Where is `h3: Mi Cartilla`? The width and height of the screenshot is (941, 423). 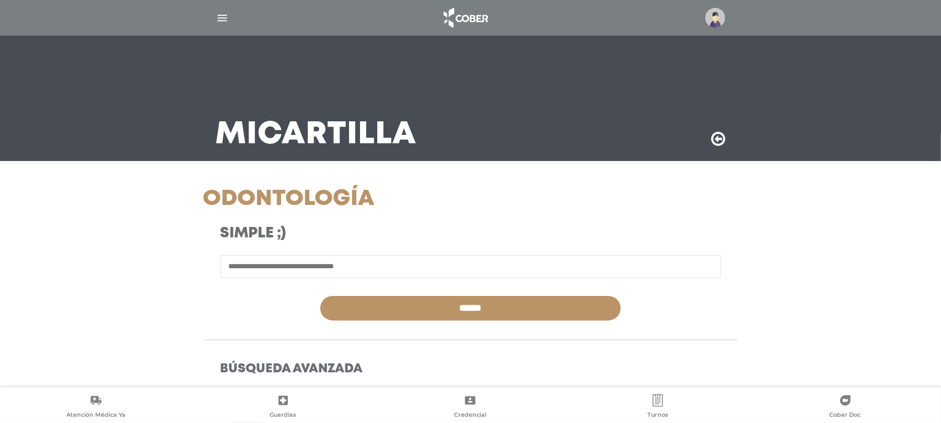 h3: Mi Cartilla is located at coordinates (316, 135).